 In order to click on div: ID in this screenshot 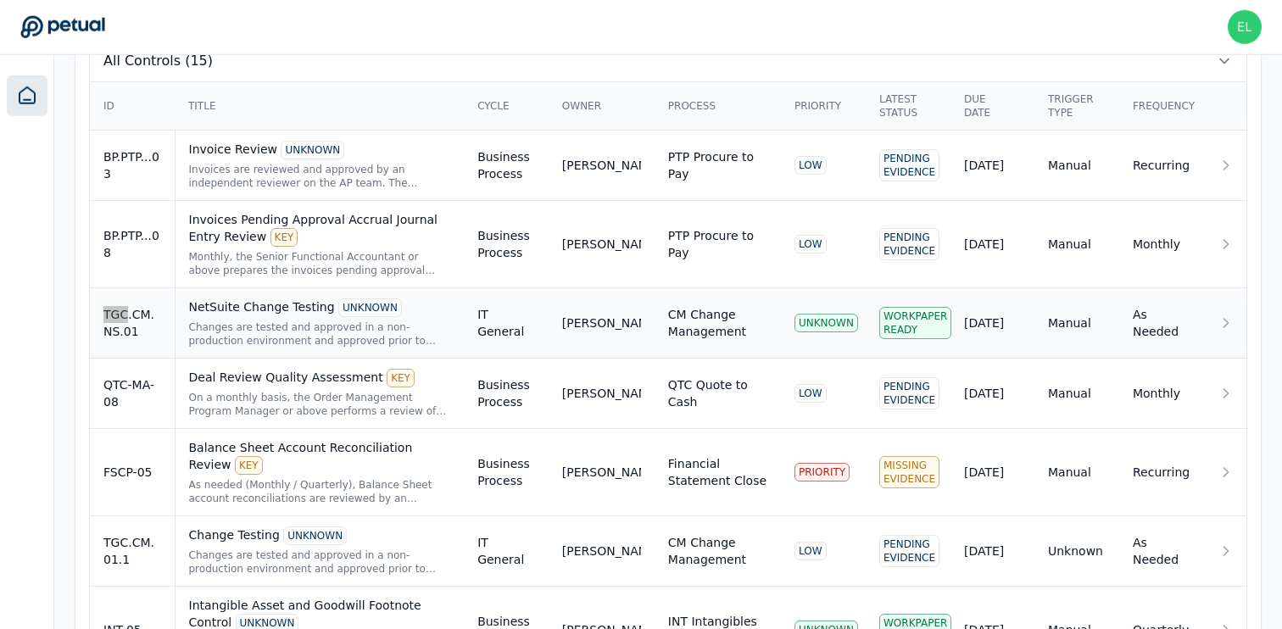, I will do `click(132, 106)`.